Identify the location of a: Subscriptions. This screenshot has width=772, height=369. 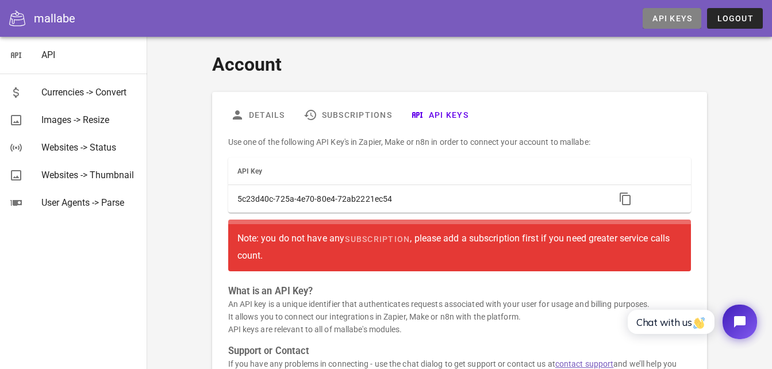
(347, 115).